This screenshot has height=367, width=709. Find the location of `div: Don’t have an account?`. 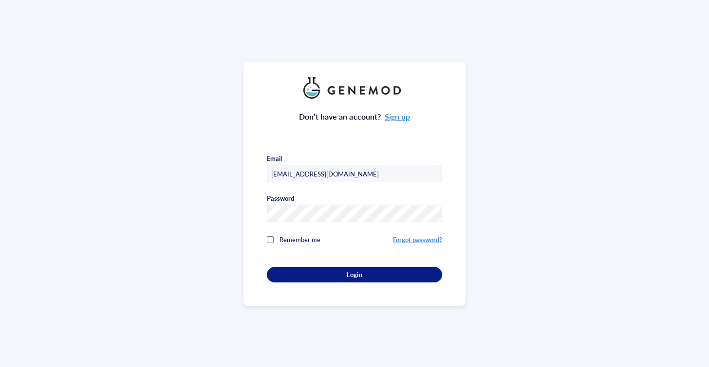

div: Don’t have an account? is located at coordinates (354, 117).